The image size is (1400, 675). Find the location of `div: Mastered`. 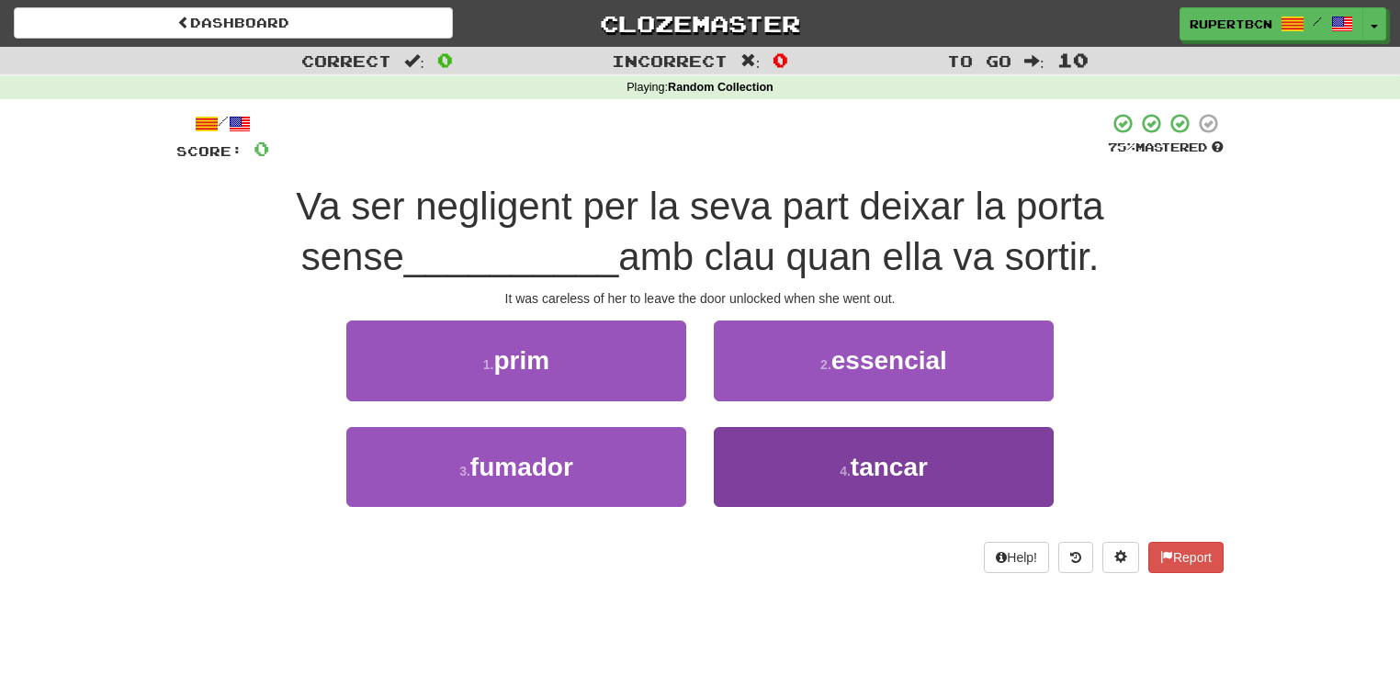

div: Mastered is located at coordinates (1166, 148).